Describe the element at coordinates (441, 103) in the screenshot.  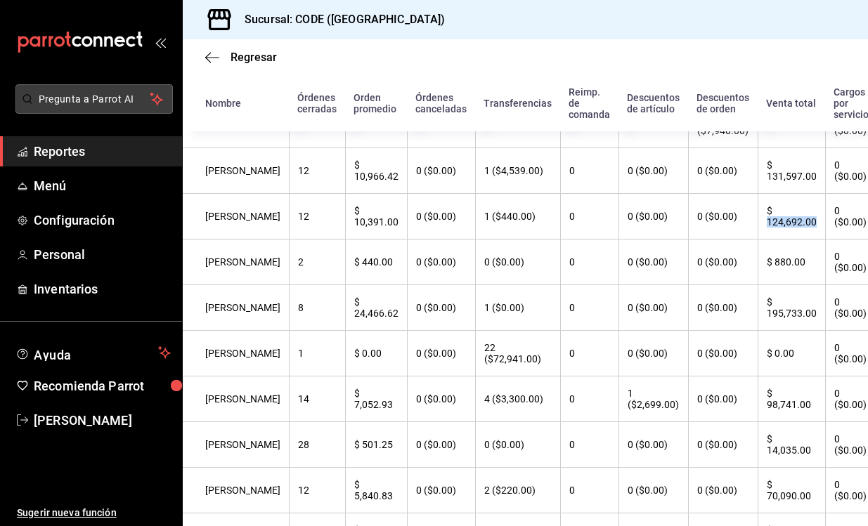
I see `th: Órdenes canceladas` at that location.